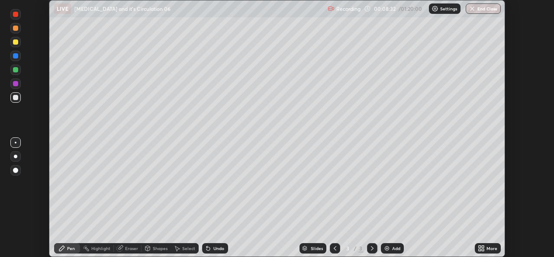 This screenshot has width=554, height=257. What do you see at coordinates (473, 9) in the screenshot?
I see `img: end-class-cross` at bounding box center [473, 9].